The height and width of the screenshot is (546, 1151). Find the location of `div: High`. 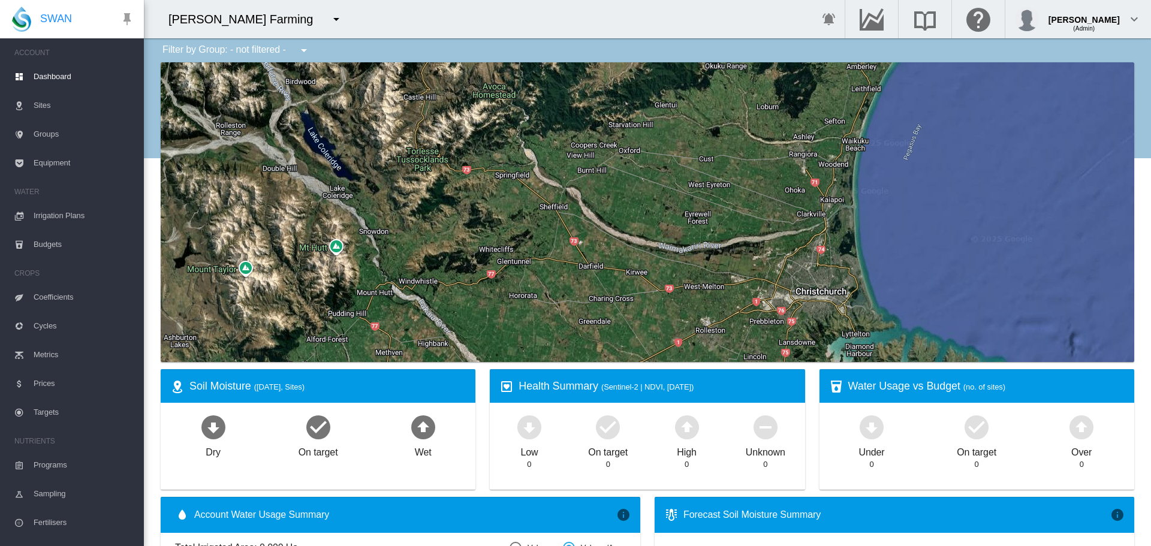

div: High is located at coordinates (686, 450).